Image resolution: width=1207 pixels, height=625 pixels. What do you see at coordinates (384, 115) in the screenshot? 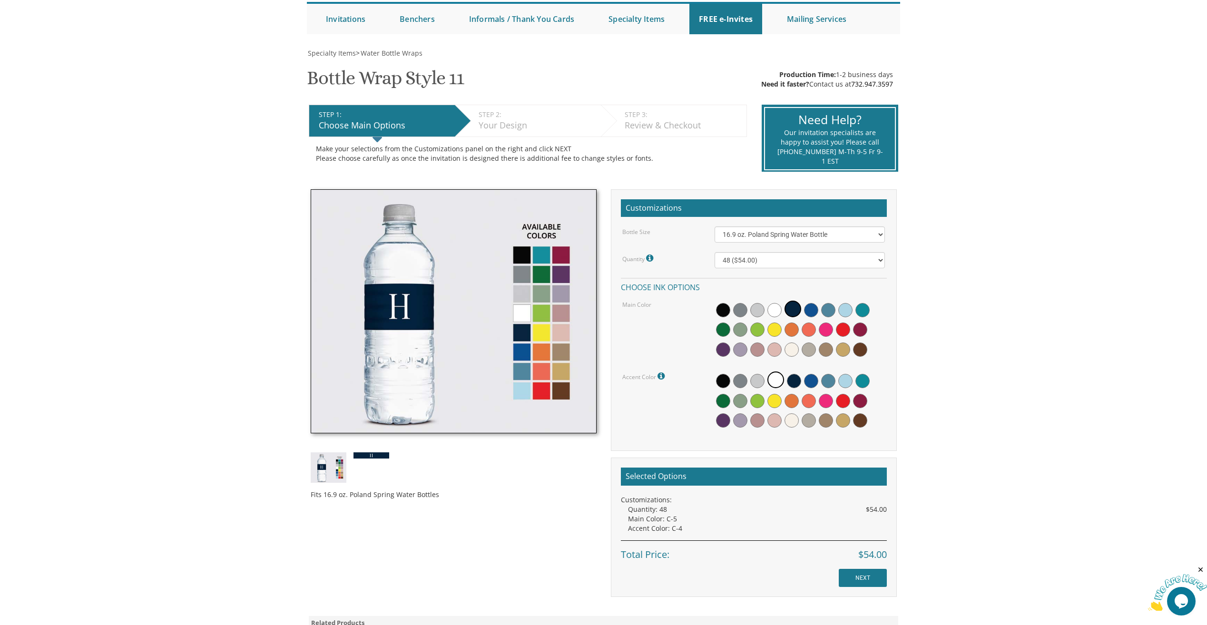
I see `div: STEP 1:` at bounding box center [384, 115].